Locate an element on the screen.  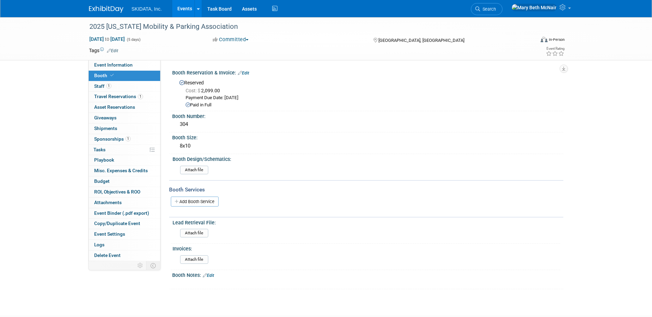
div: Event Rating is located at coordinates (555, 49).